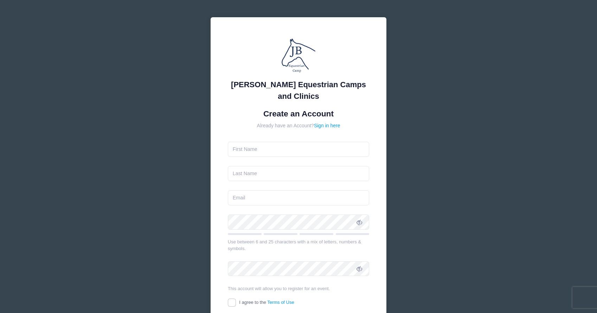  Describe the element at coordinates (267, 302) in the screenshot. I see `span: I agree to the` at that location.